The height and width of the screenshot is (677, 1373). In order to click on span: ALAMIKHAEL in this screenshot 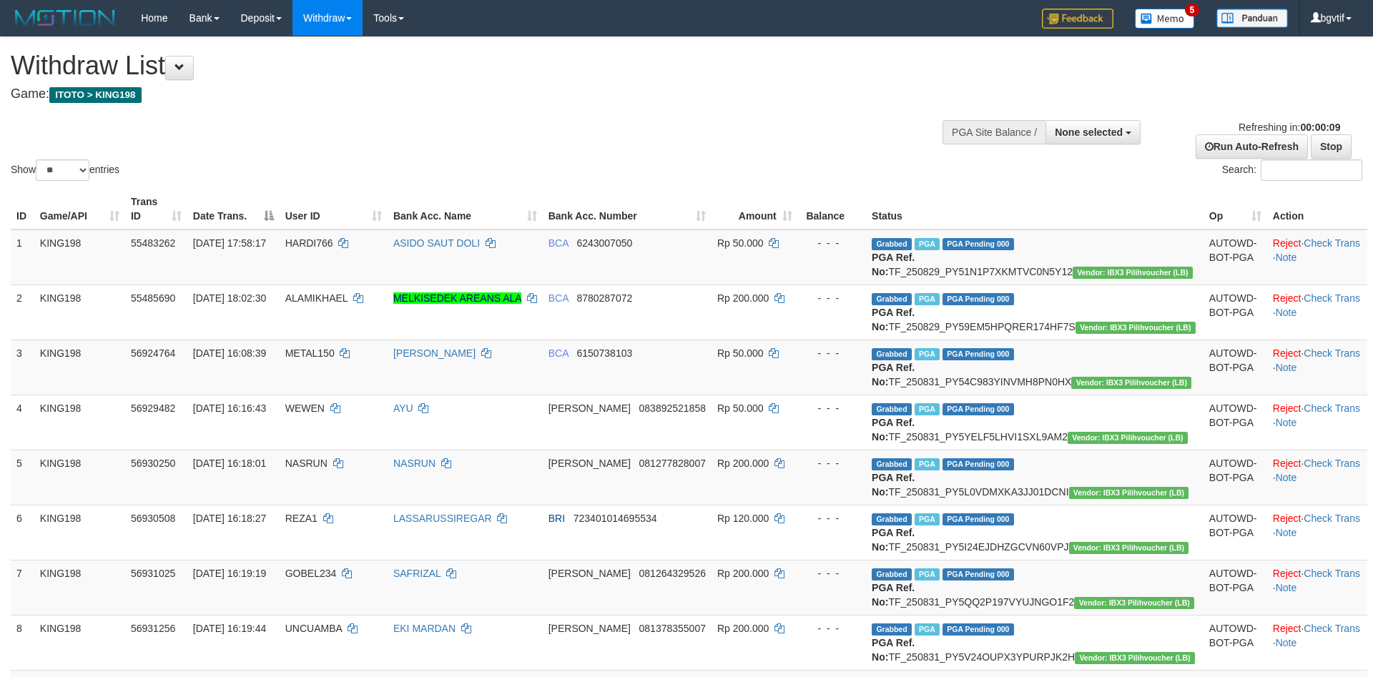, I will do `click(316, 298)`.